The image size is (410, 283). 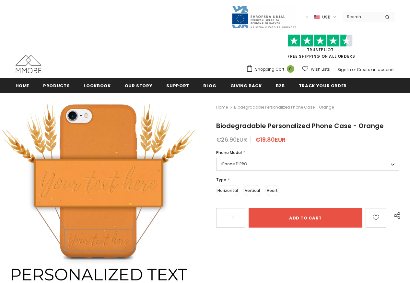 What do you see at coordinates (305, 218) in the screenshot?
I see `input: Add to cart` at bounding box center [305, 218].